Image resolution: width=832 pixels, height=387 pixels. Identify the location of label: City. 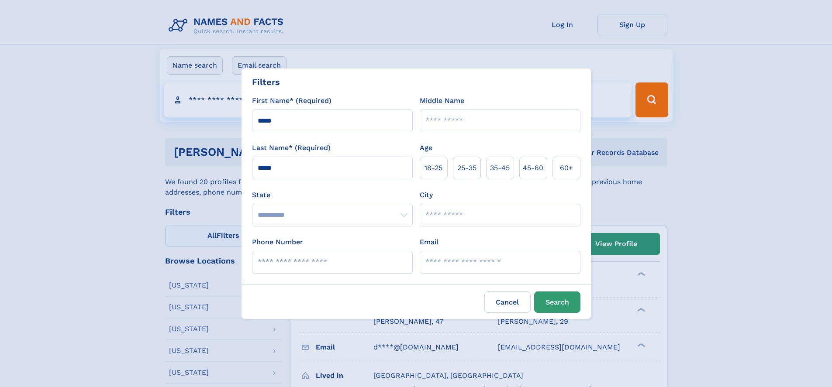
(426, 195).